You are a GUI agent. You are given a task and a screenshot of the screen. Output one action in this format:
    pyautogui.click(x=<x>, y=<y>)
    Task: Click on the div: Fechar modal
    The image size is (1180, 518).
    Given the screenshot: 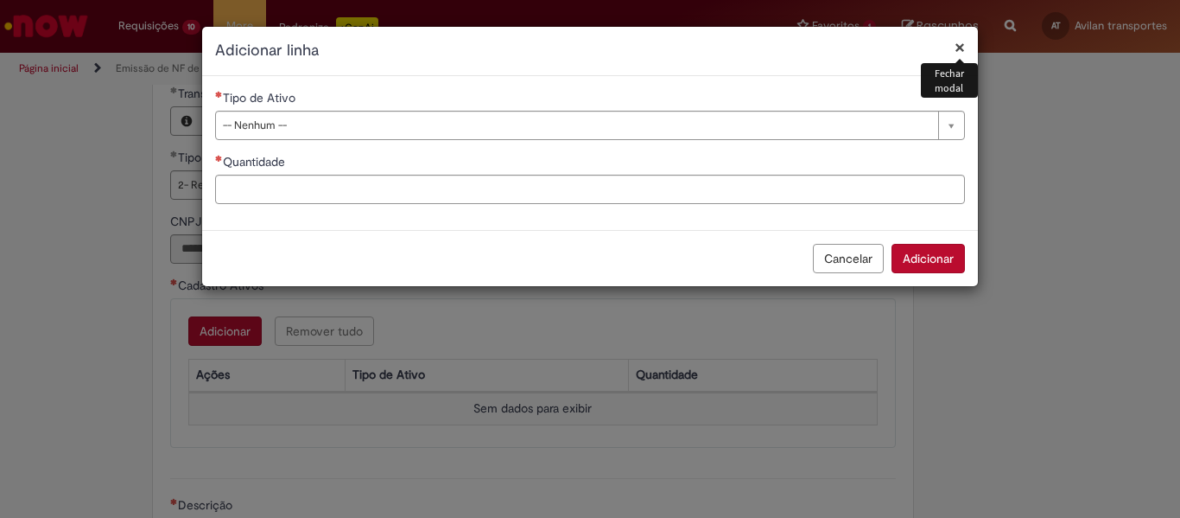 What is the action you would take?
    pyautogui.click(x=950, y=80)
    